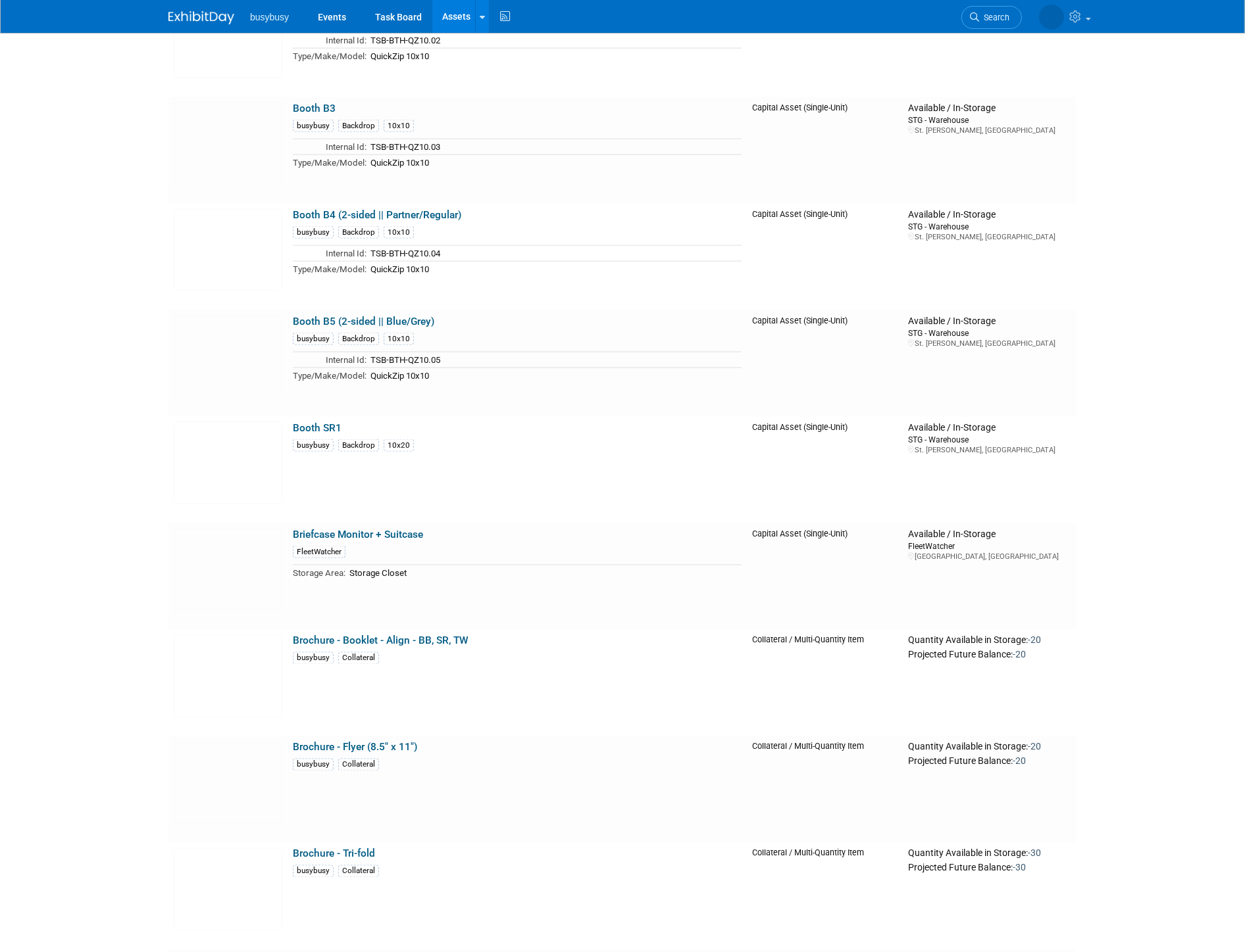 The image size is (1245, 952). Describe the element at coordinates (358, 535) in the screenshot. I see `a: Briefcase Monitor + Suitcase` at that location.